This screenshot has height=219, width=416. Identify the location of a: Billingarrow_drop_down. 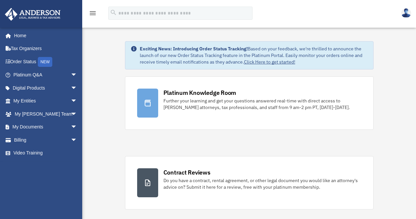
(46, 140).